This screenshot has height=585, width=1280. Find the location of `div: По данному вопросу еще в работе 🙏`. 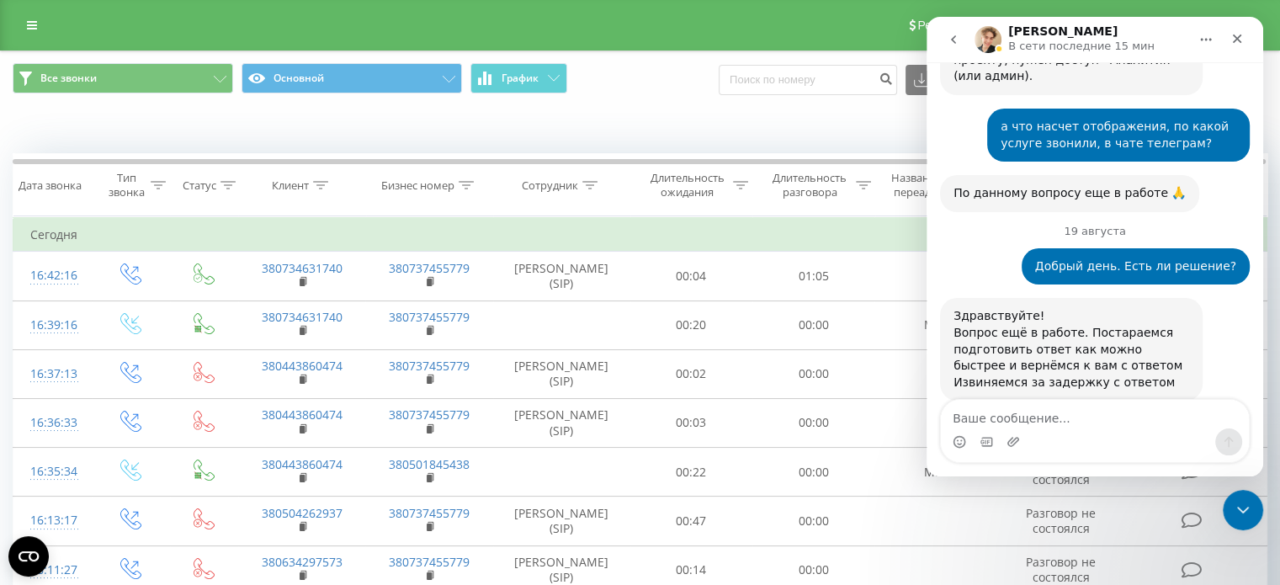

div: По данному вопросу еще в работе 🙏 is located at coordinates (143, 177).